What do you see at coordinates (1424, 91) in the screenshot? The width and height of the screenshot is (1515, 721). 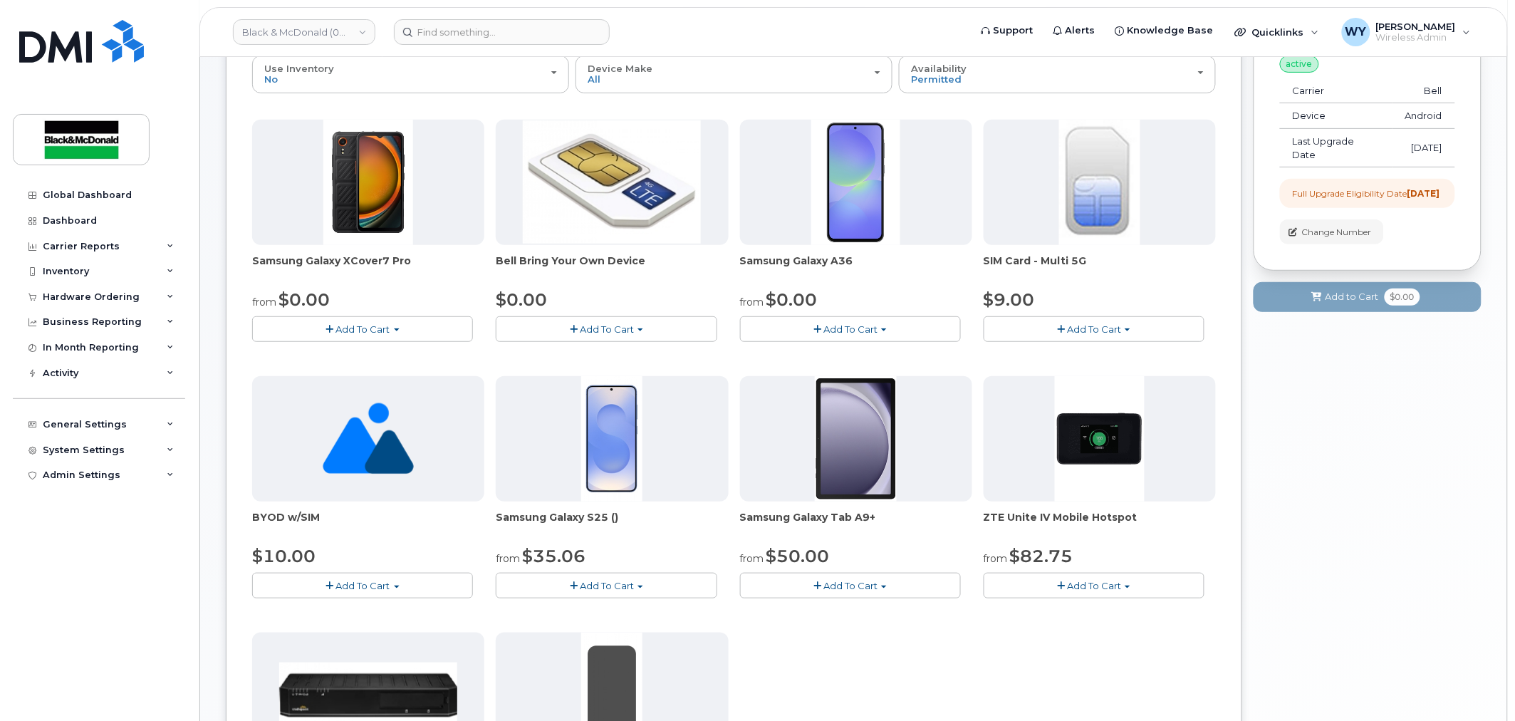 I see `td: Bell` at bounding box center [1424, 91].